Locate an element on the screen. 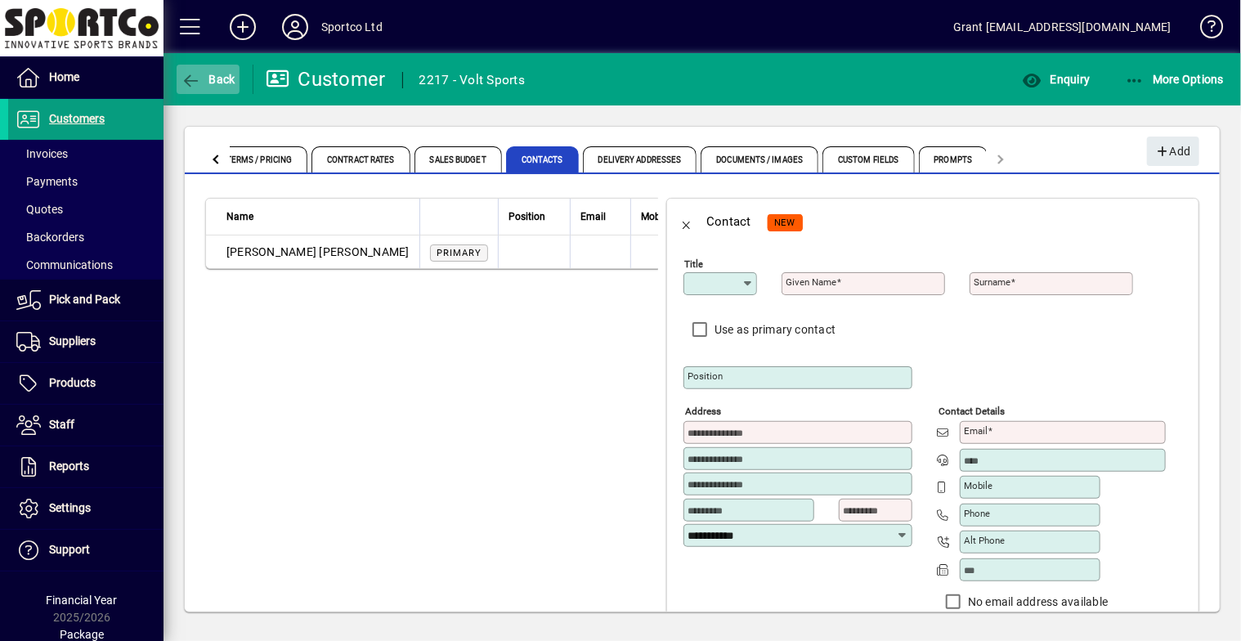 The height and width of the screenshot is (641, 1241). span: Home is located at coordinates (64, 77).